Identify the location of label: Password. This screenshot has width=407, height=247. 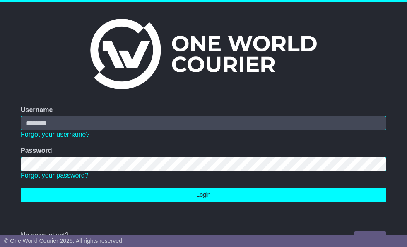
(36, 150).